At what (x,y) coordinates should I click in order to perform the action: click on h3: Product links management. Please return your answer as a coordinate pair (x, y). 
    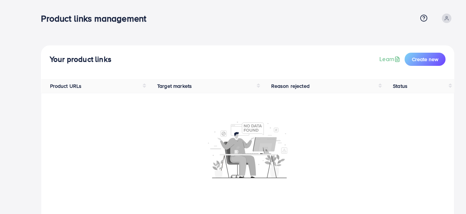
    Looking at the image, I should click on (96, 18).